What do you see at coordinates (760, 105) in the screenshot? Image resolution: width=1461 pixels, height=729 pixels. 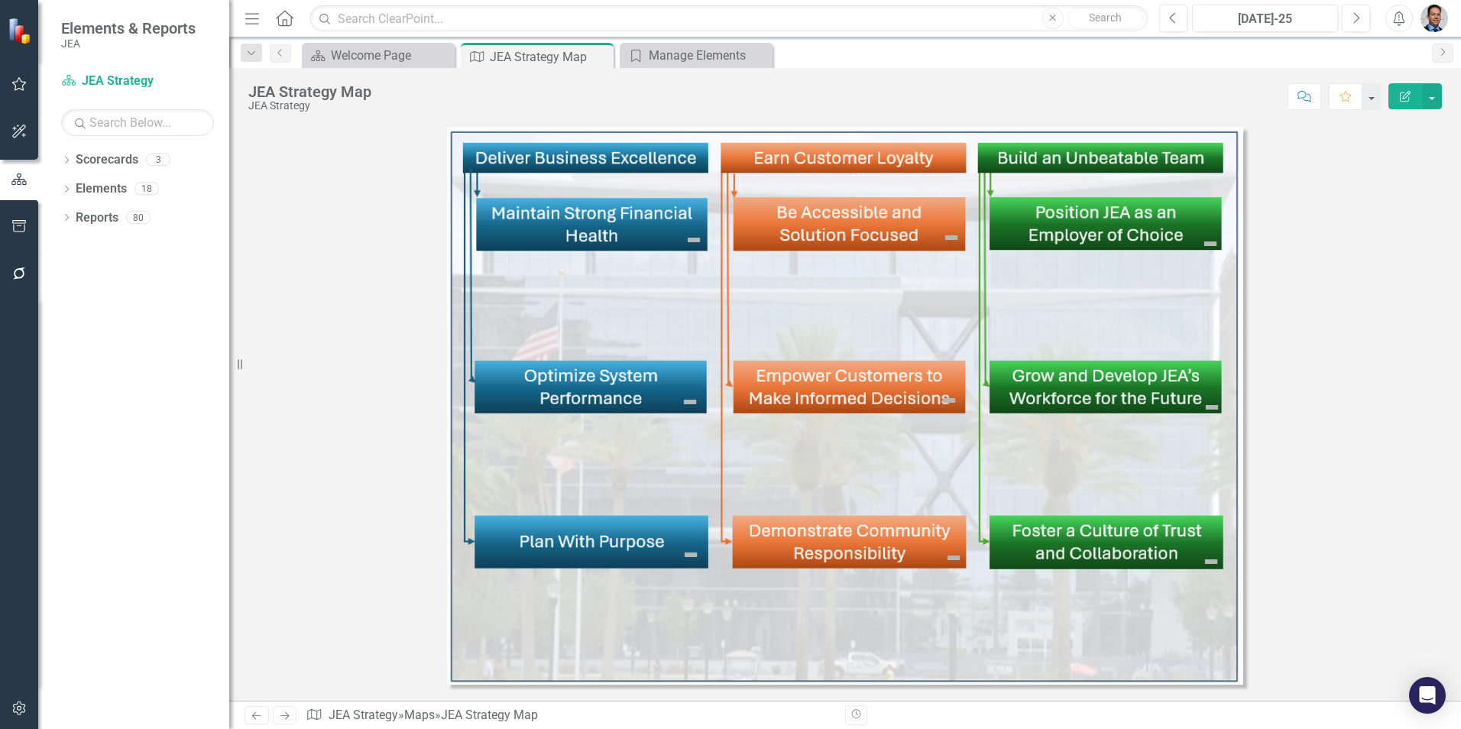 I see `div: JEA Strategy` at bounding box center [760, 105].